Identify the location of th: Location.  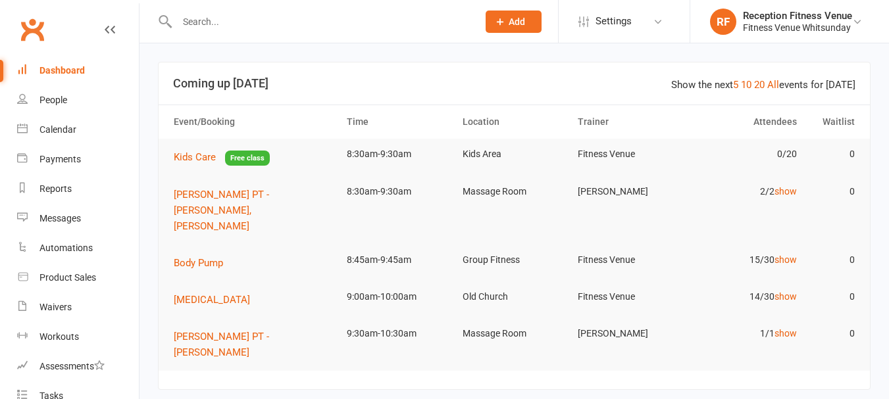
(514, 122).